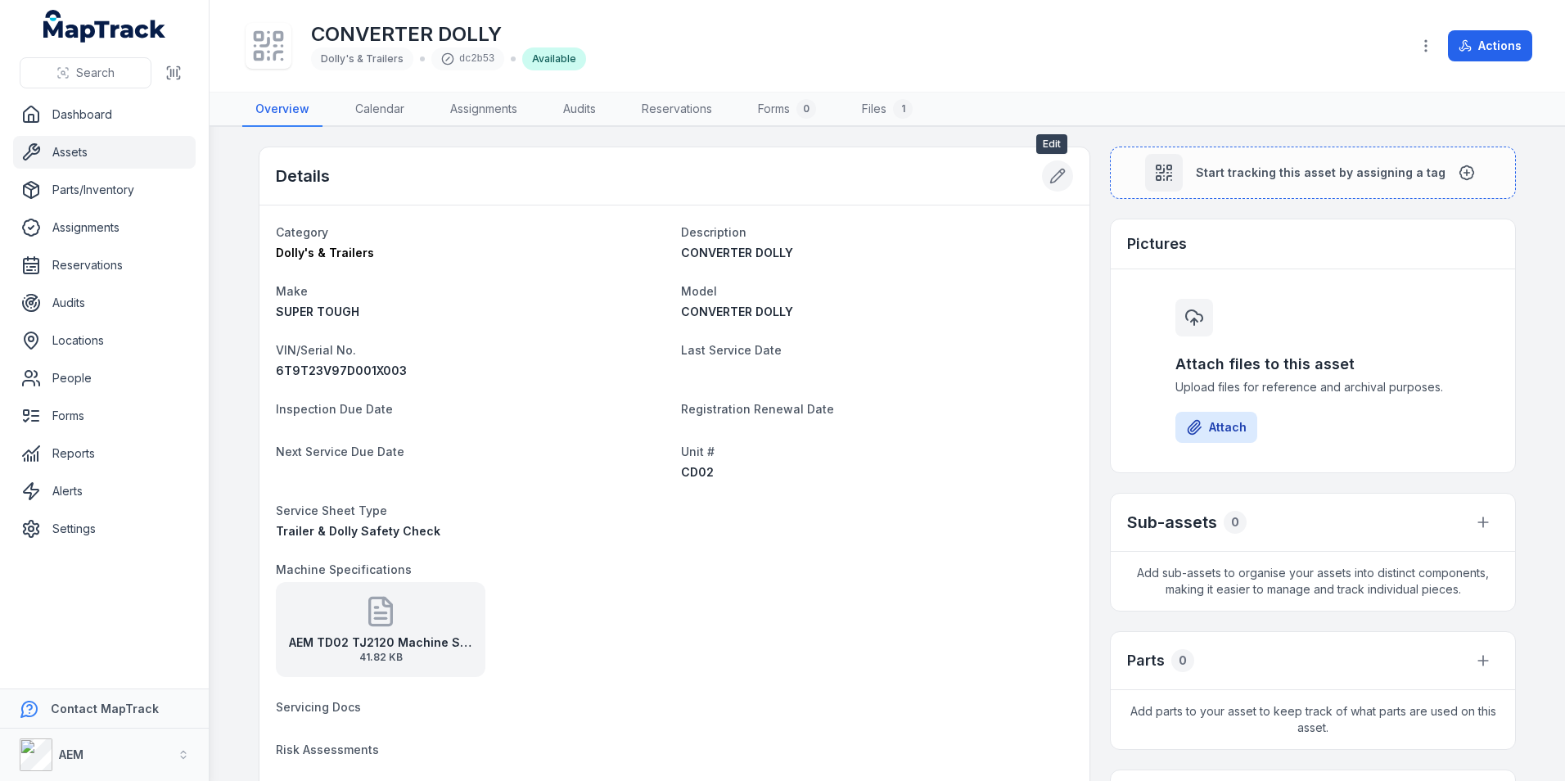 This screenshot has width=1565, height=781. What do you see at coordinates (697, 451) in the screenshot?
I see `span: Unit #` at bounding box center [697, 451].